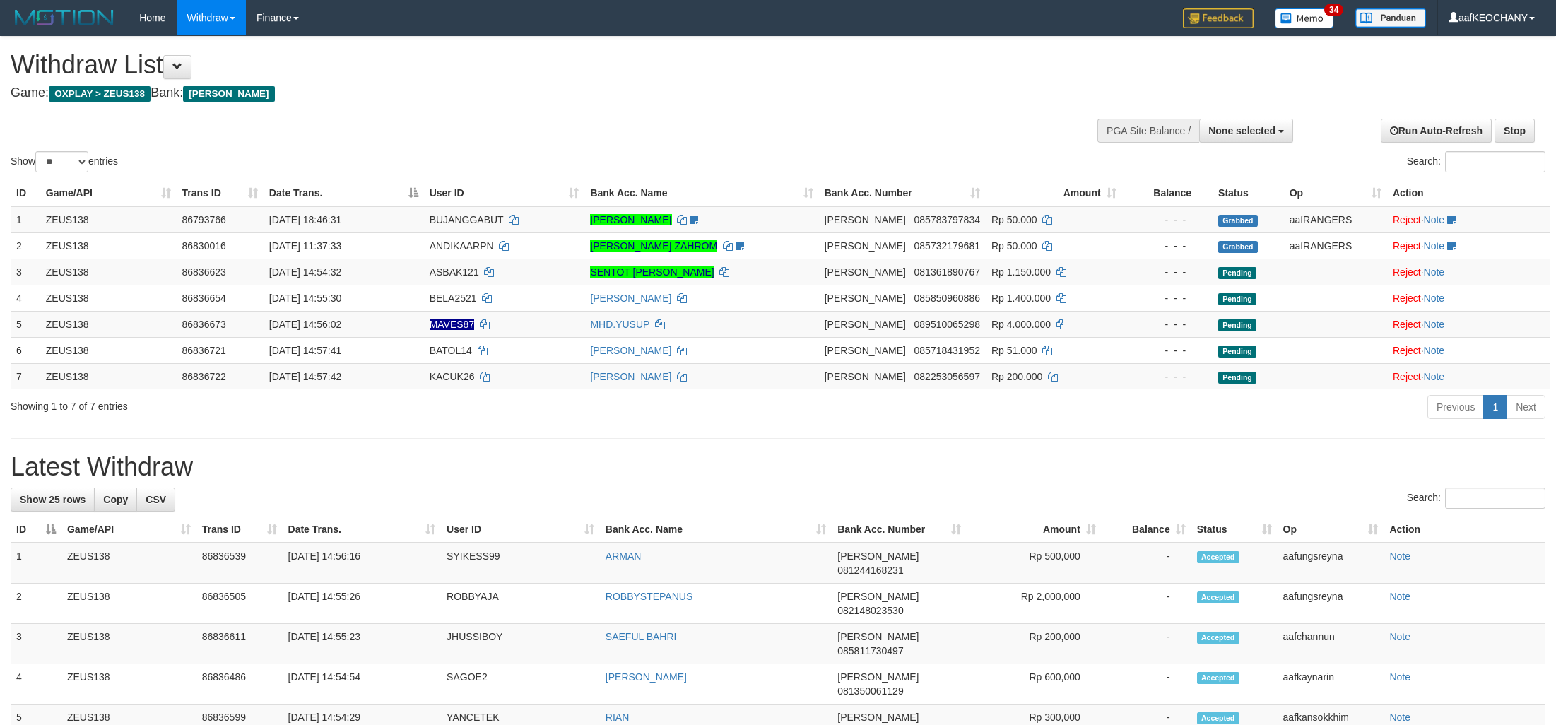 This screenshot has height=725, width=1556. What do you see at coordinates (1218, 18) in the screenshot?
I see `img: Feedback.jpg` at bounding box center [1218, 18].